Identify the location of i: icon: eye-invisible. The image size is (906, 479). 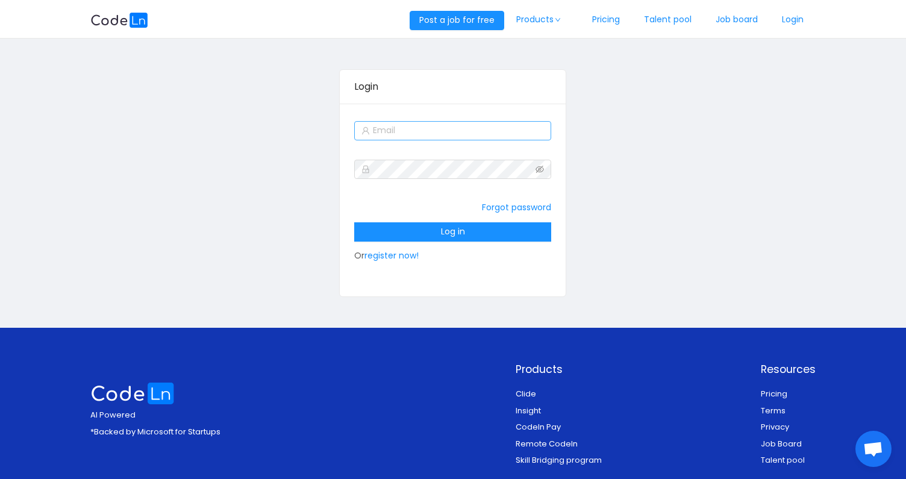
(540, 169).